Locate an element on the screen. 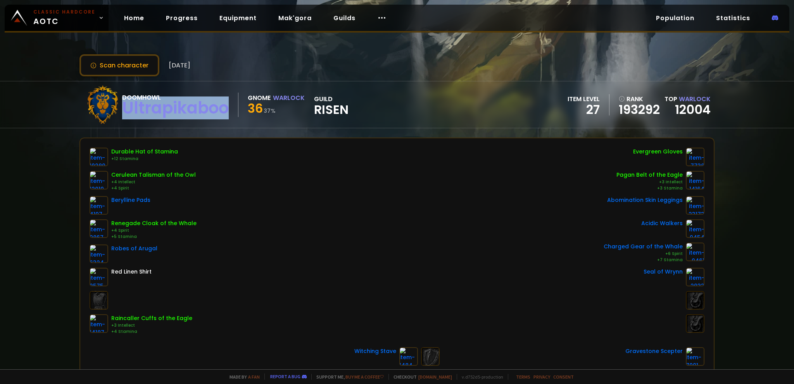 The width and height of the screenshot is (794, 384). div: Evergreen Gloves is located at coordinates (658, 152).